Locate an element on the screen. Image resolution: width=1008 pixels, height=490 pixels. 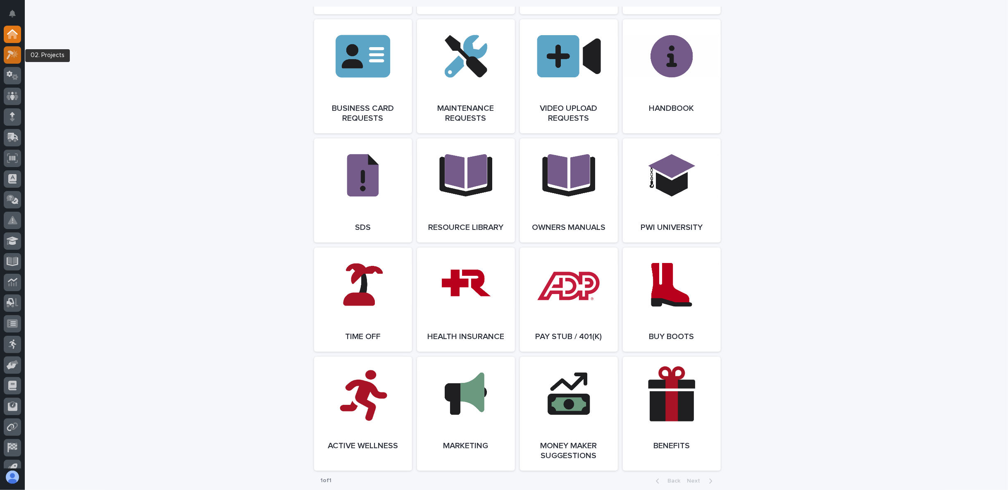
span: Next is located at coordinates (696, 481).